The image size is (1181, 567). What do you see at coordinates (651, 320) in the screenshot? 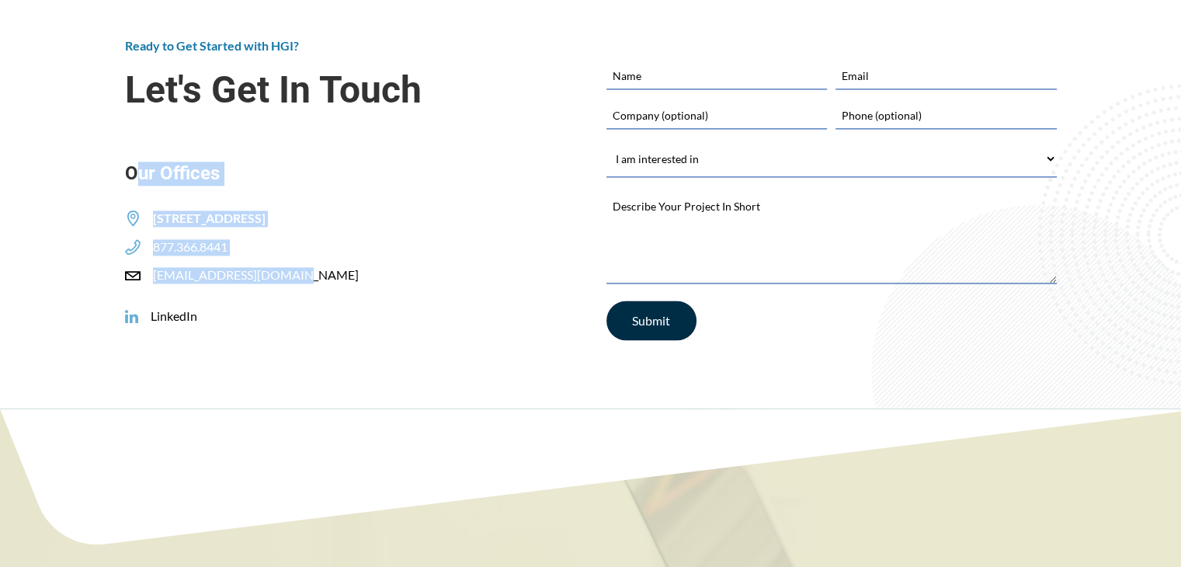
I see `input: Submit` at bounding box center [651, 320].